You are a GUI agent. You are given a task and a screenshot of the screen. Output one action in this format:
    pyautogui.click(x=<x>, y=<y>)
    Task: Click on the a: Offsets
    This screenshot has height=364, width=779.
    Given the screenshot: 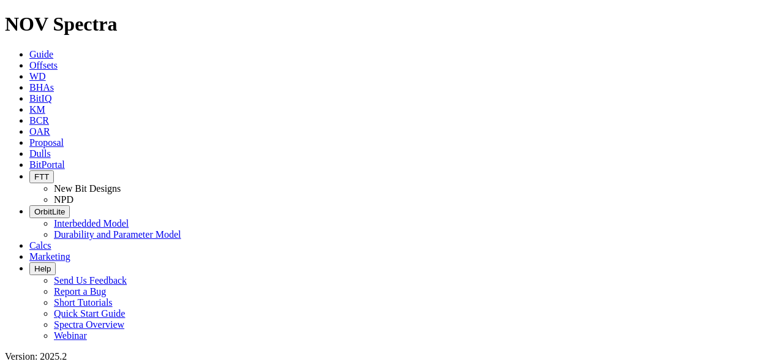 What is the action you would take?
    pyautogui.click(x=43, y=65)
    